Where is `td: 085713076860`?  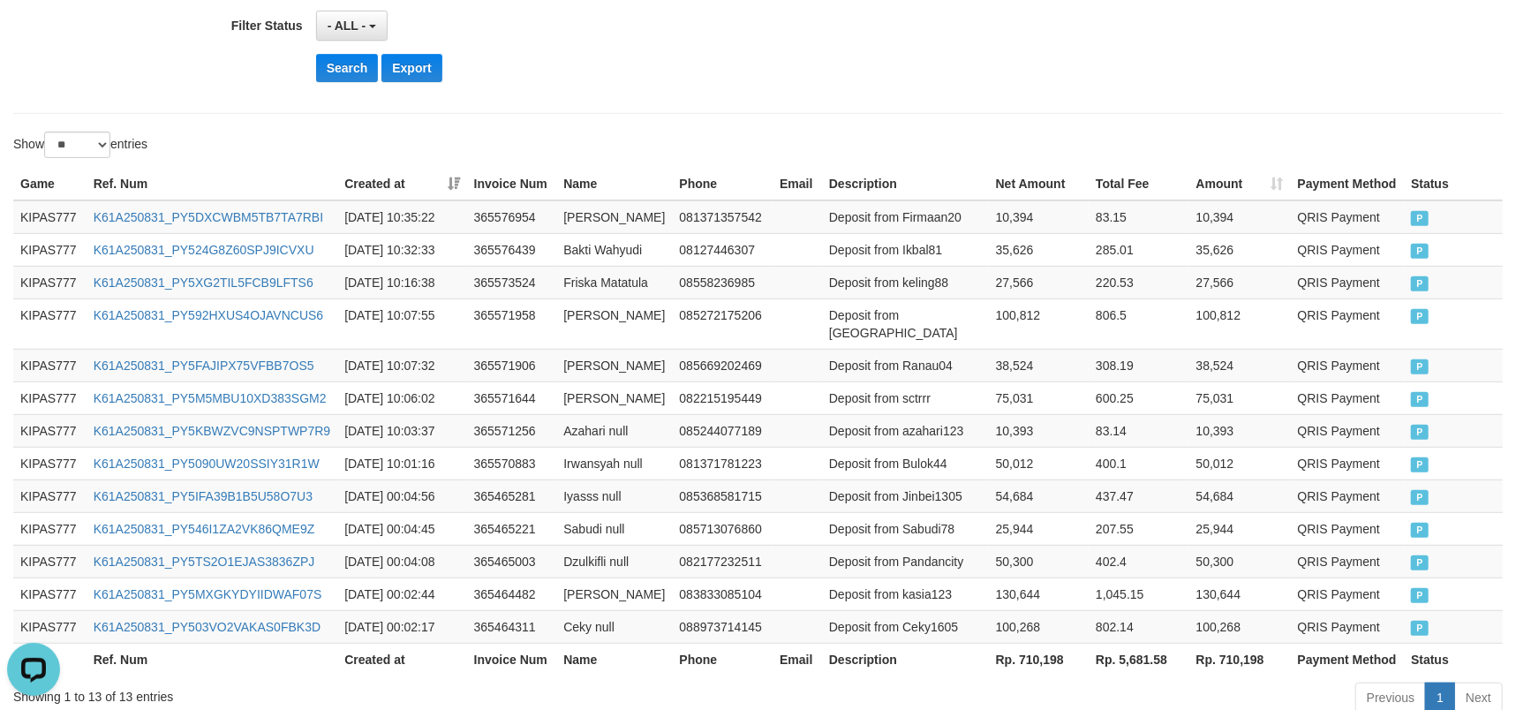 td: 085713076860 is located at coordinates (722, 528).